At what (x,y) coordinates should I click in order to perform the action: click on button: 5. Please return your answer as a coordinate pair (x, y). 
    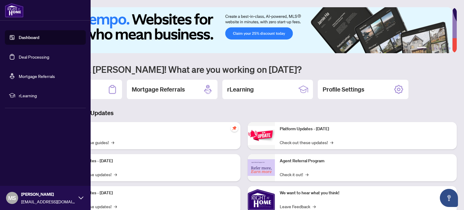
    Looking at the image, I should click on (445, 48).